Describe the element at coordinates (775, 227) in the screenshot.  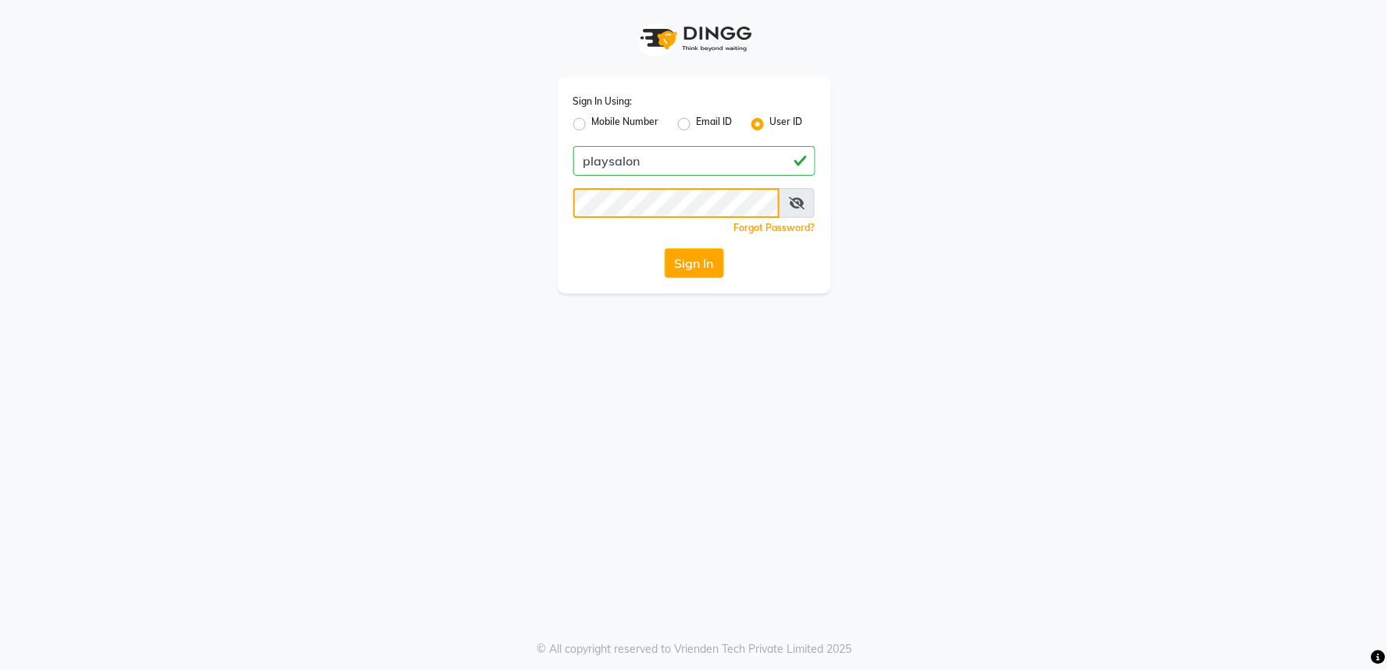
I see `a: Forgot Password?` at that location.